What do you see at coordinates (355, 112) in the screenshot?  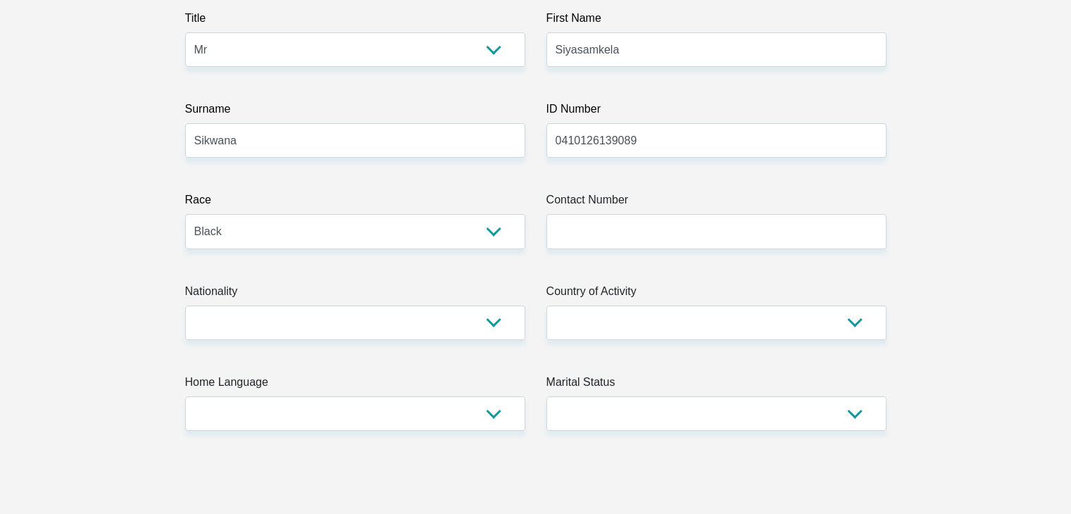 I see `label: Surname` at bounding box center [355, 112].